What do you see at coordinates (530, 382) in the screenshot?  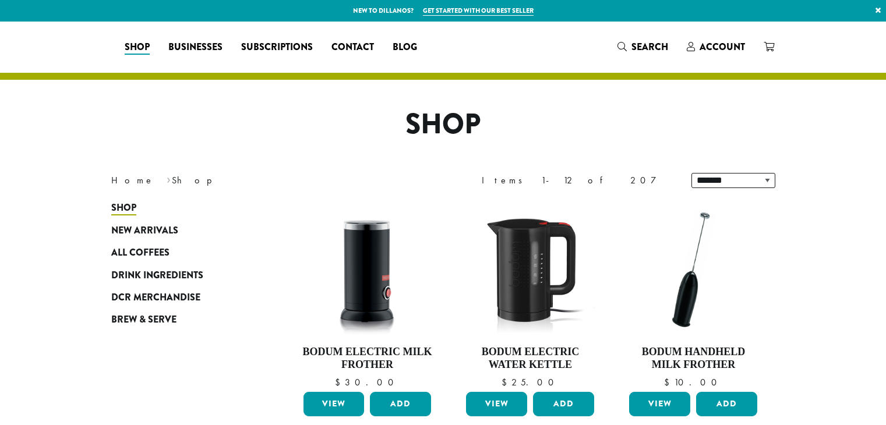 I see `bdi: 25.00` at bounding box center [530, 382].